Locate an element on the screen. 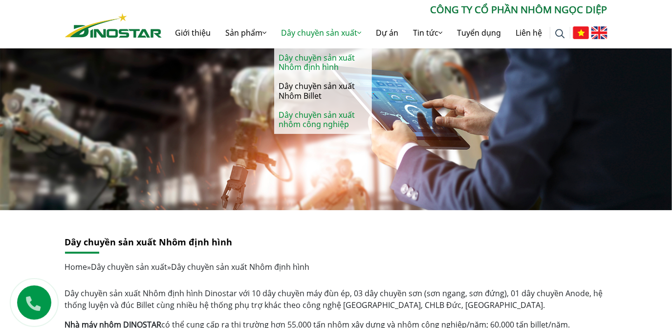 The height and width of the screenshot is (328, 672). img: English is located at coordinates (599, 33).